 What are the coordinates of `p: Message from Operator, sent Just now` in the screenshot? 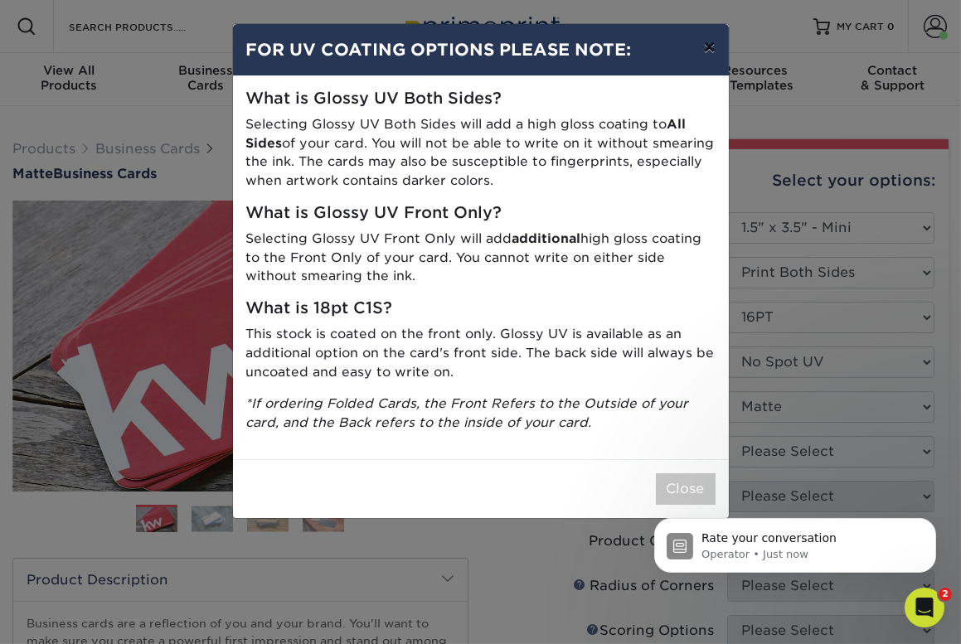 It's located at (179, 71).